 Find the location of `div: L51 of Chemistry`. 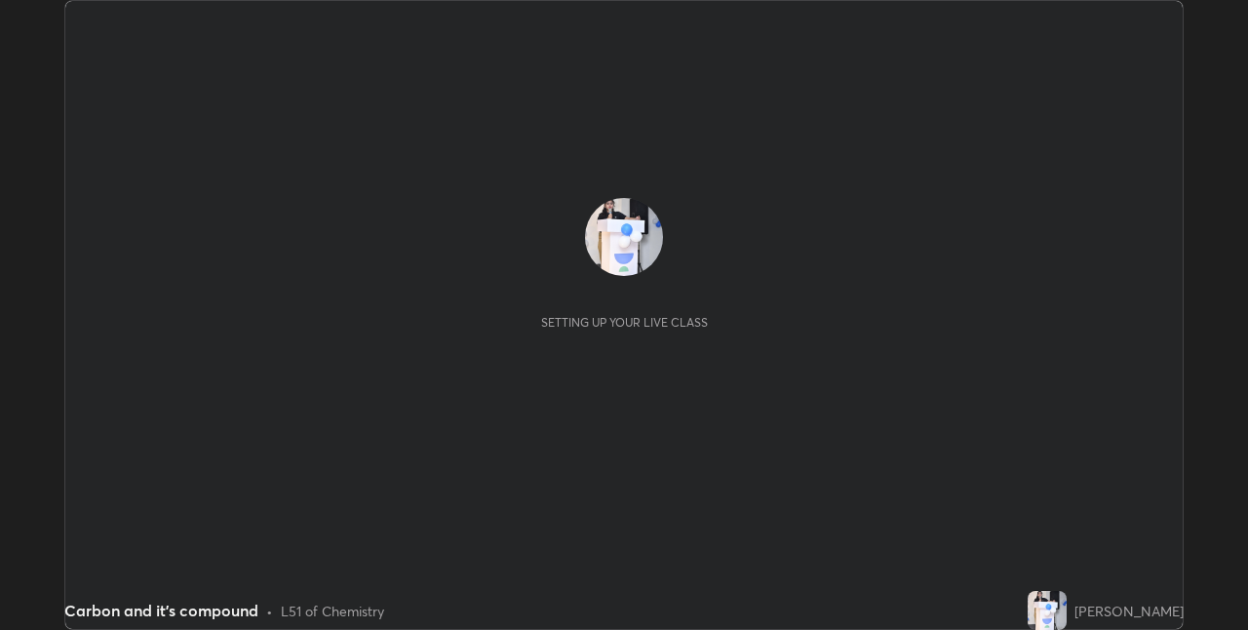

div: L51 of Chemistry is located at coordinates (332, 610).